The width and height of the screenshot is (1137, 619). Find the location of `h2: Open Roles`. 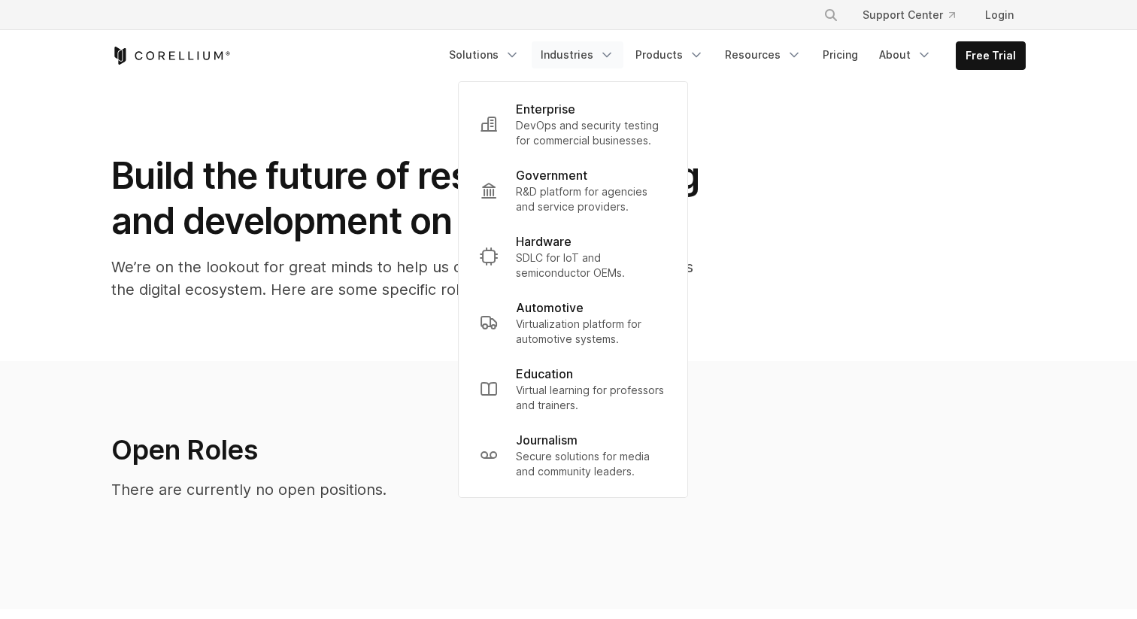

h2: Open Roles is located at coordinates (450, 450).